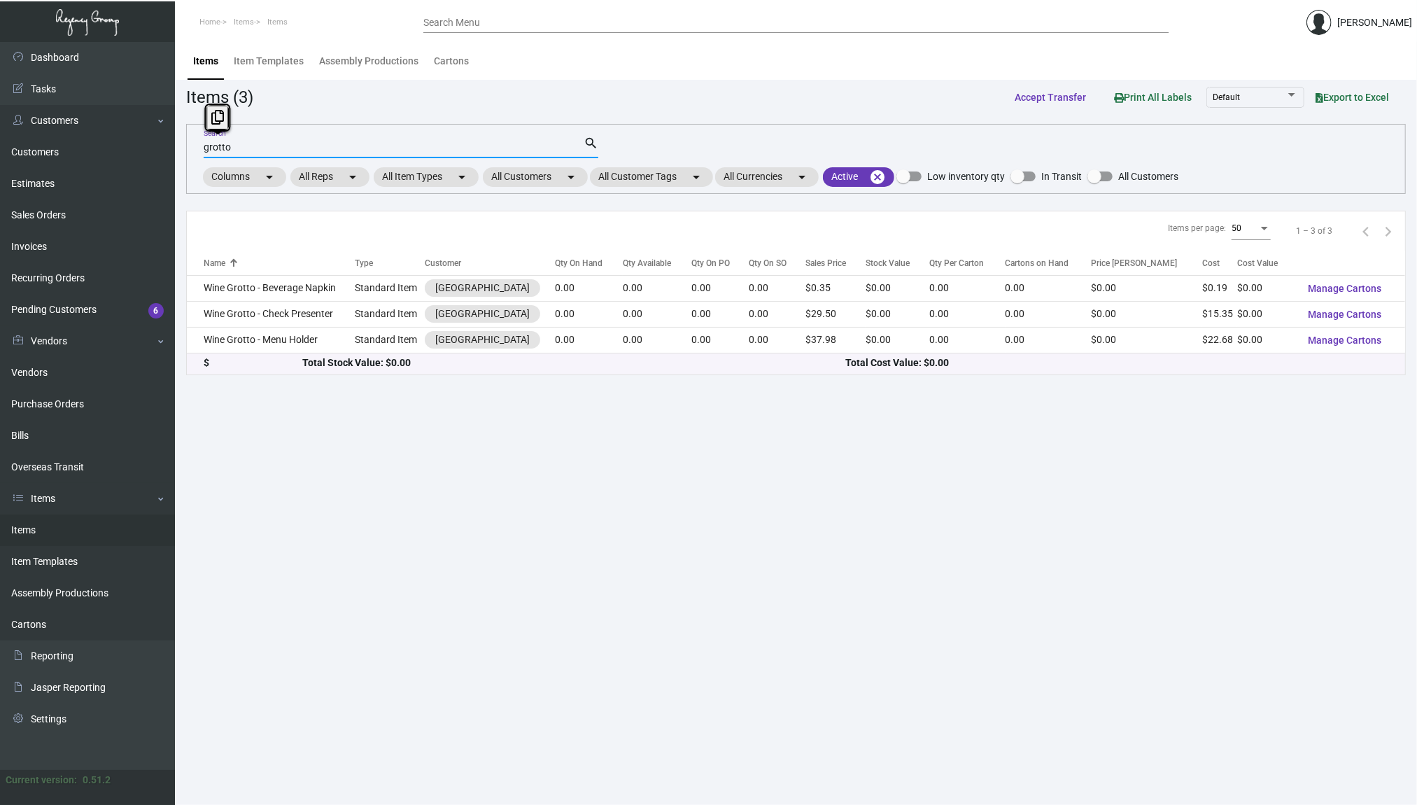  I want to click on span: Export to Excel, so click(1352, 97).